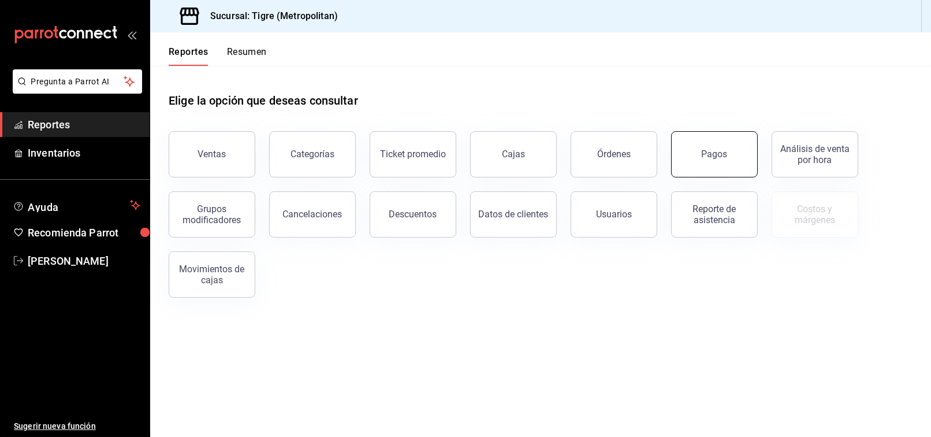 Image resolution: width=931 pixels, height=437 pixels. What do you see at coordinates (513, 214) in the screenshot?
I see `div: Datos de clientes` at bounding box center [513, 214].